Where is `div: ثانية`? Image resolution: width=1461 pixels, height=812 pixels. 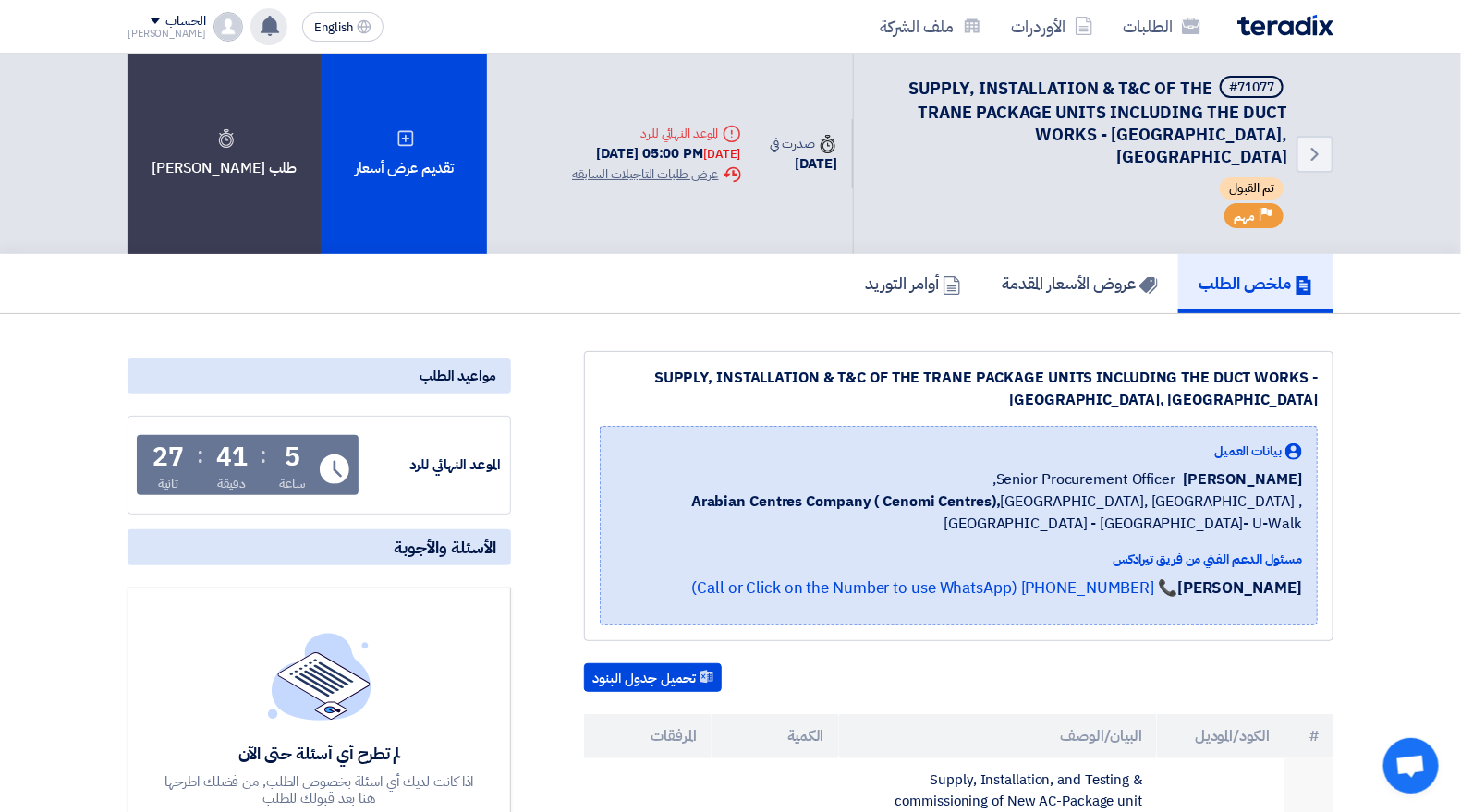
div: ثانية is located at coordinates (168, 483).